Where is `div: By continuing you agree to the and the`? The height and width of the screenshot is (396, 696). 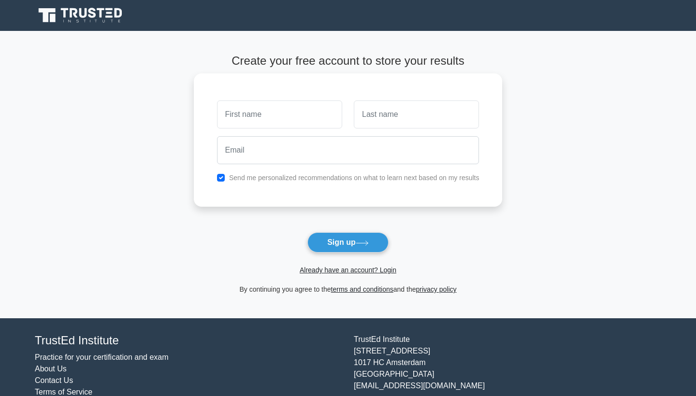
div: By continuing you agree to the and the is located at coordinates (348, 289).